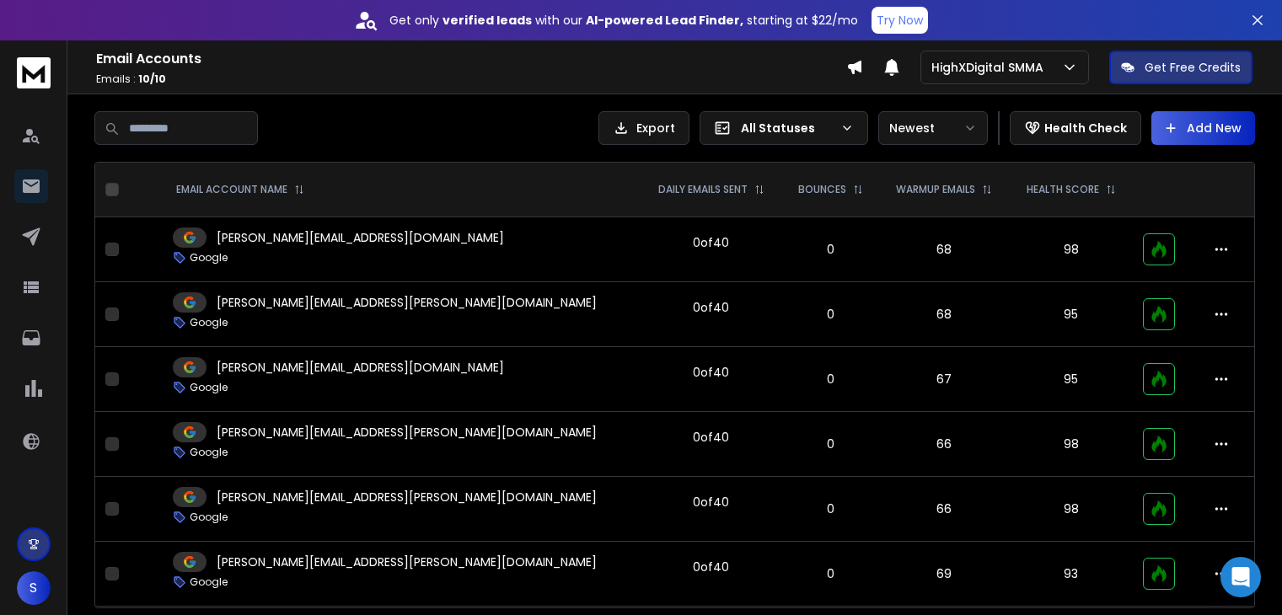 The height and width of the screenshot is (615, 1282). I want to click on p: BOUNCES, so click(822, 190).